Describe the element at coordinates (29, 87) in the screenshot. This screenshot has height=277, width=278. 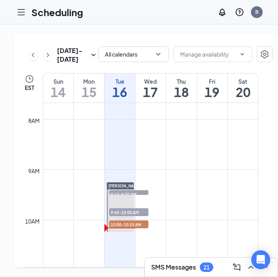
I see `span: EST` at that location.